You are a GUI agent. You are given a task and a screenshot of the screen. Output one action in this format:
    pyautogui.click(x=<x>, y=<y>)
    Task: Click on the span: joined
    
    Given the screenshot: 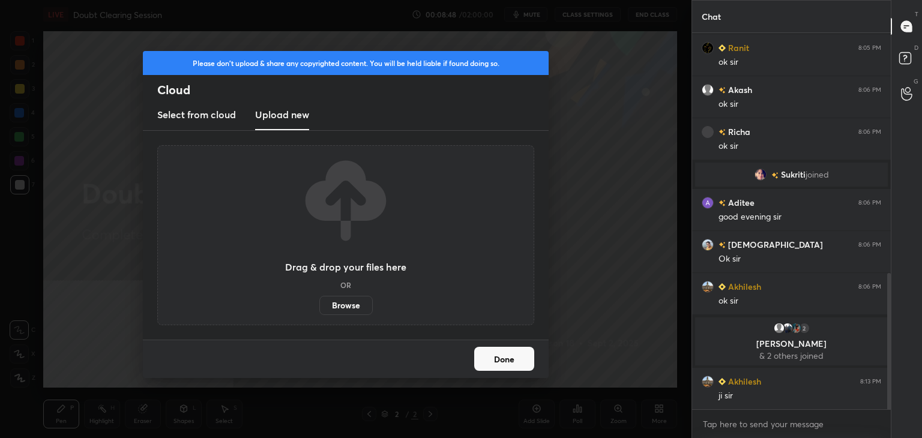 What is the action you would take?
    pyautogui.click(x=817, y=175)
    